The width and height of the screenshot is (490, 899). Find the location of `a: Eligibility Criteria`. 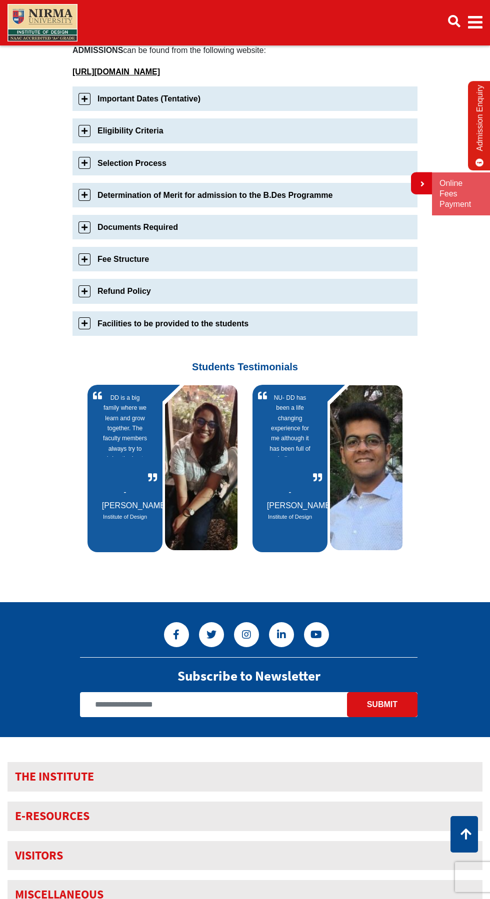

a: Eligibility Criteria is located at coordinates (245, 130).